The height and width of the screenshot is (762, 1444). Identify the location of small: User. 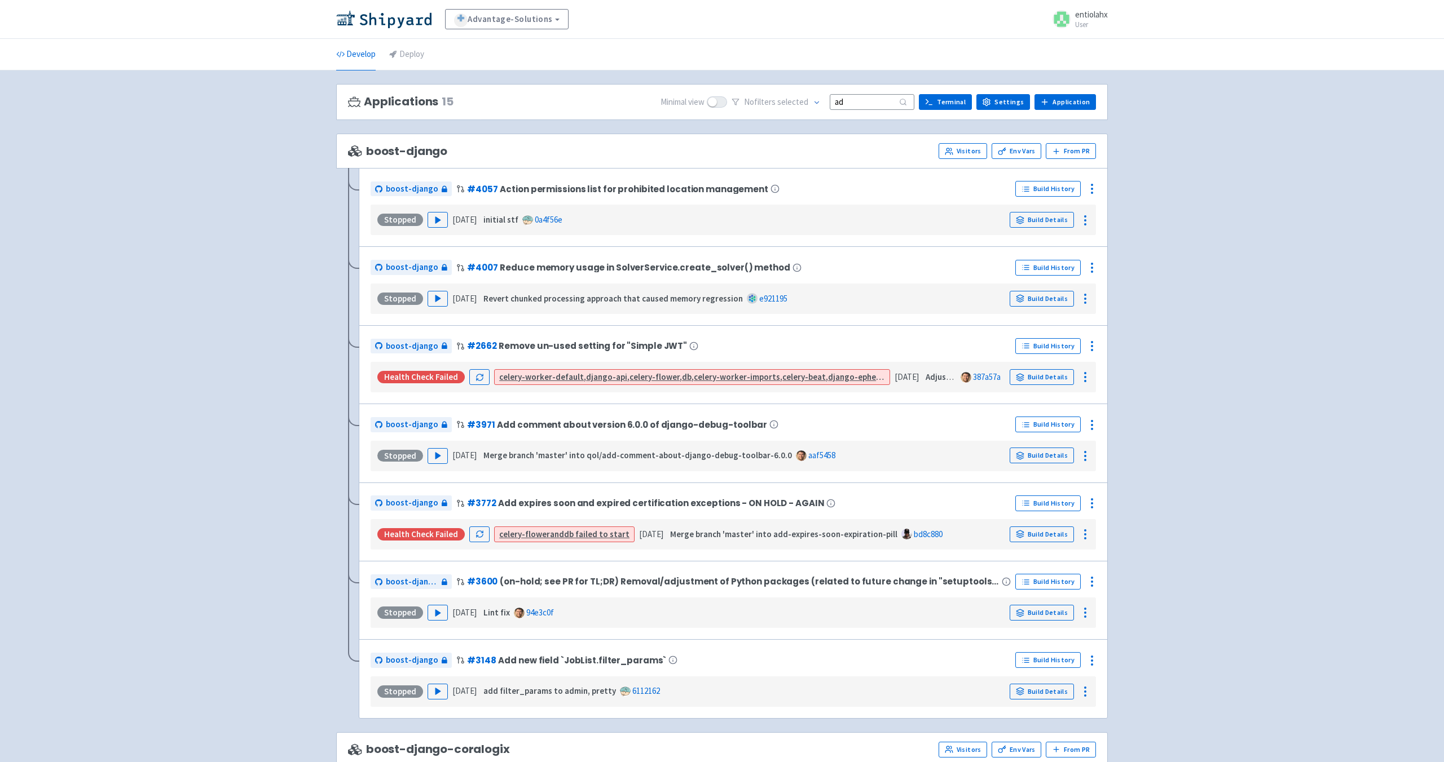
(1091, 24).